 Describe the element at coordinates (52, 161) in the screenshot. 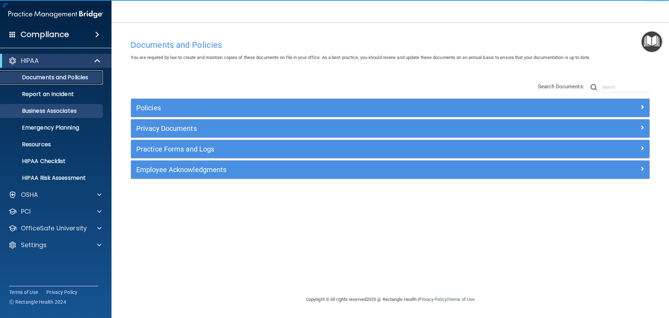

I see `p: HIPAA Checklist` at that location.